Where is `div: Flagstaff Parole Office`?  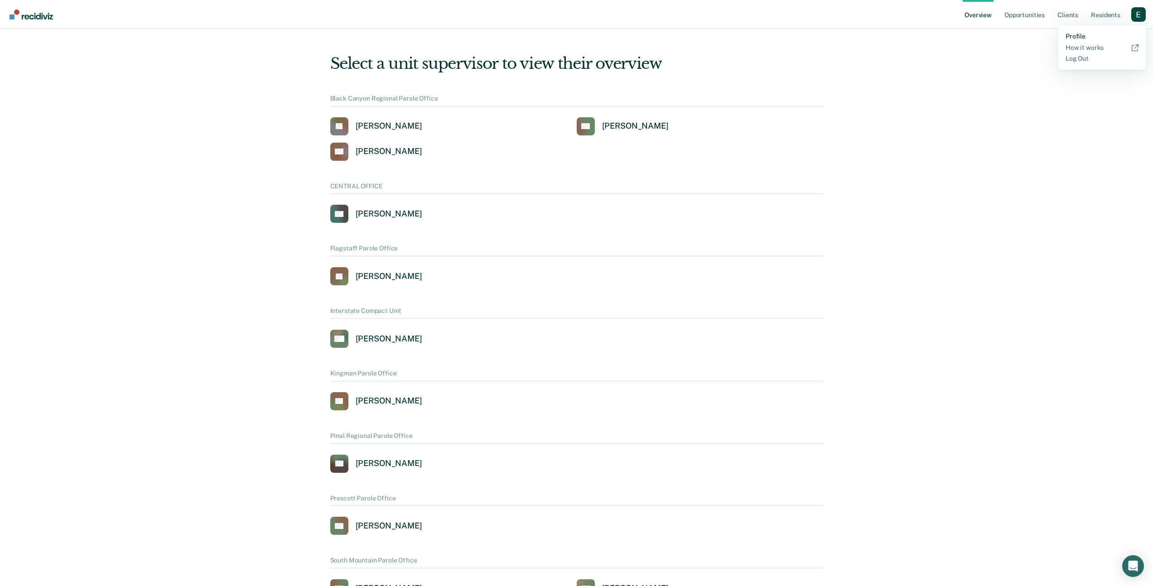 div: Flagstaff Parole Office is located at coordinates (577, 250).